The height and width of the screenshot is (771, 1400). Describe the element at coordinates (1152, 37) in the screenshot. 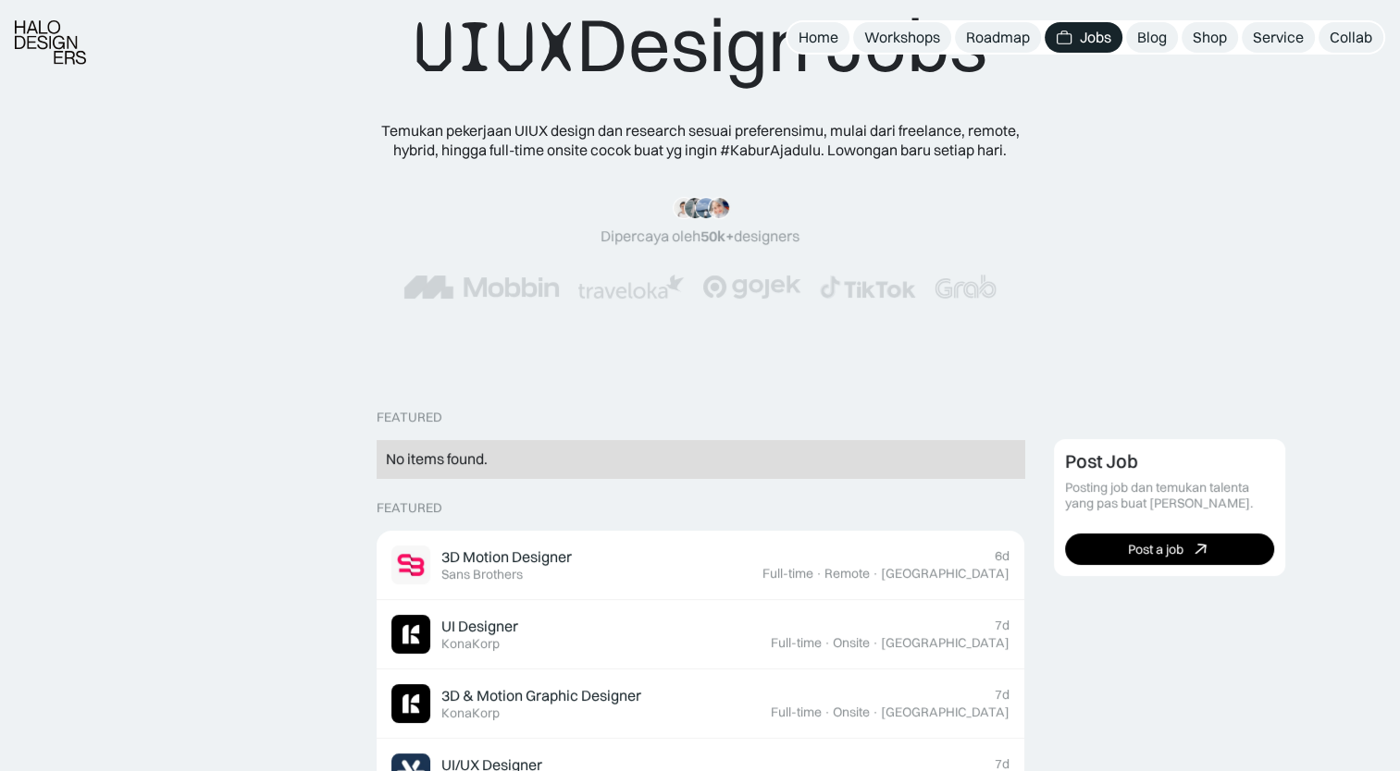

I see `a: Blog` at that location.